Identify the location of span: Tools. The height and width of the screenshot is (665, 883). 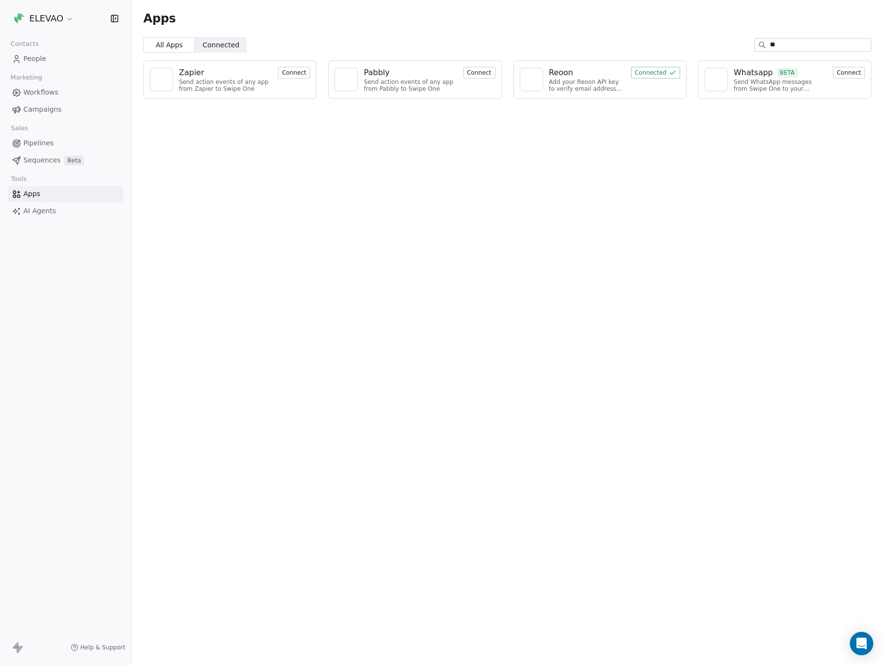
(19, 179).